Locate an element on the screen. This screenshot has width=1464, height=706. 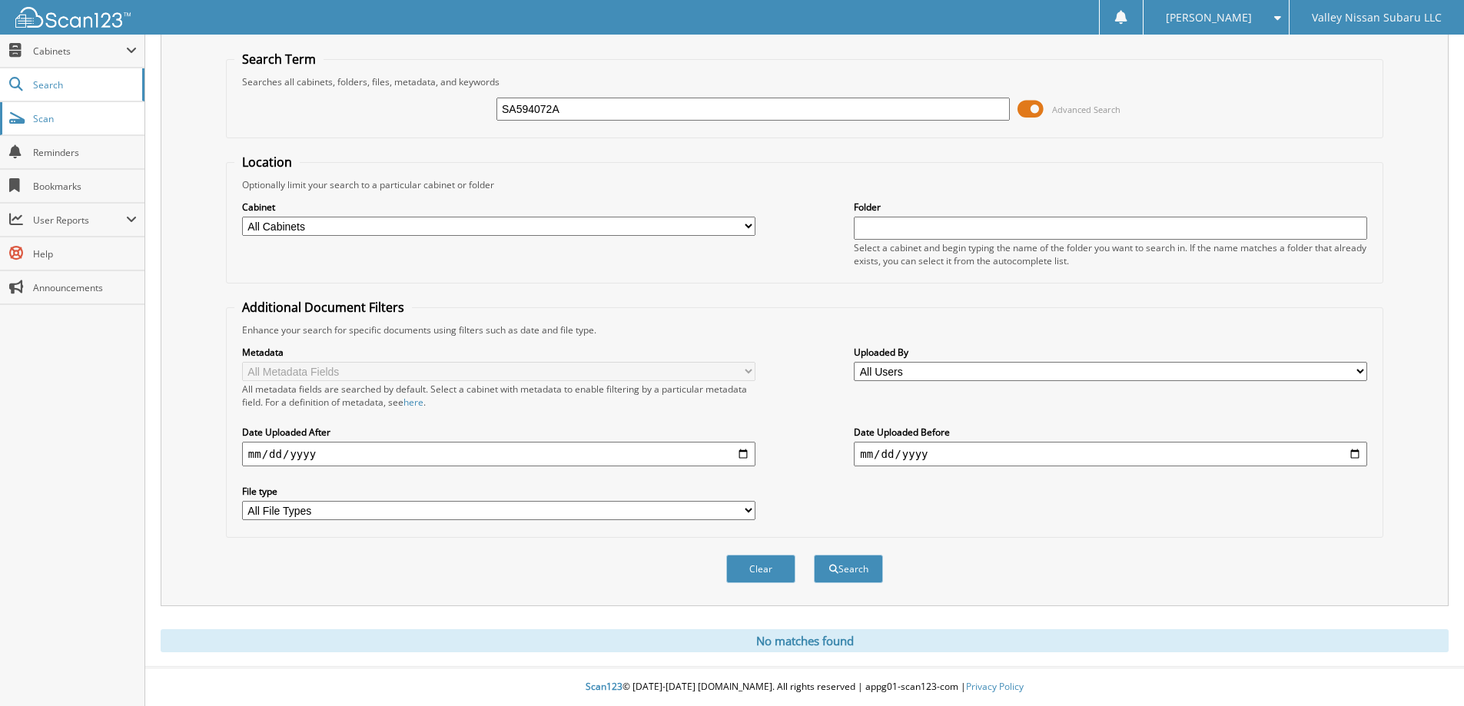
span: Announcements is located at coordinates (85, 287).